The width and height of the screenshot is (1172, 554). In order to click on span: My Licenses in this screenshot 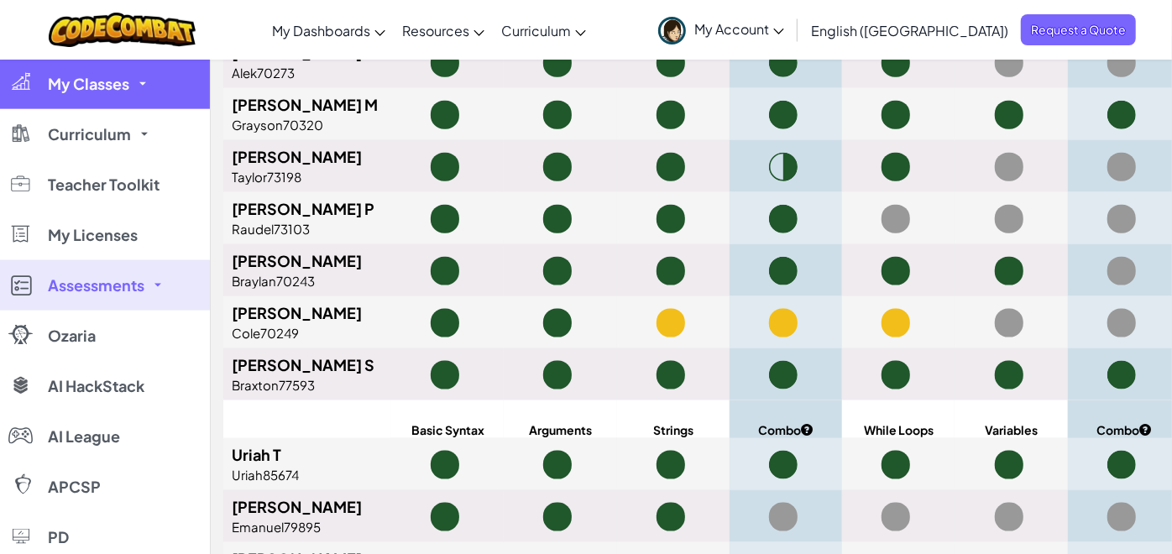, I will do `click(92, 235)`.